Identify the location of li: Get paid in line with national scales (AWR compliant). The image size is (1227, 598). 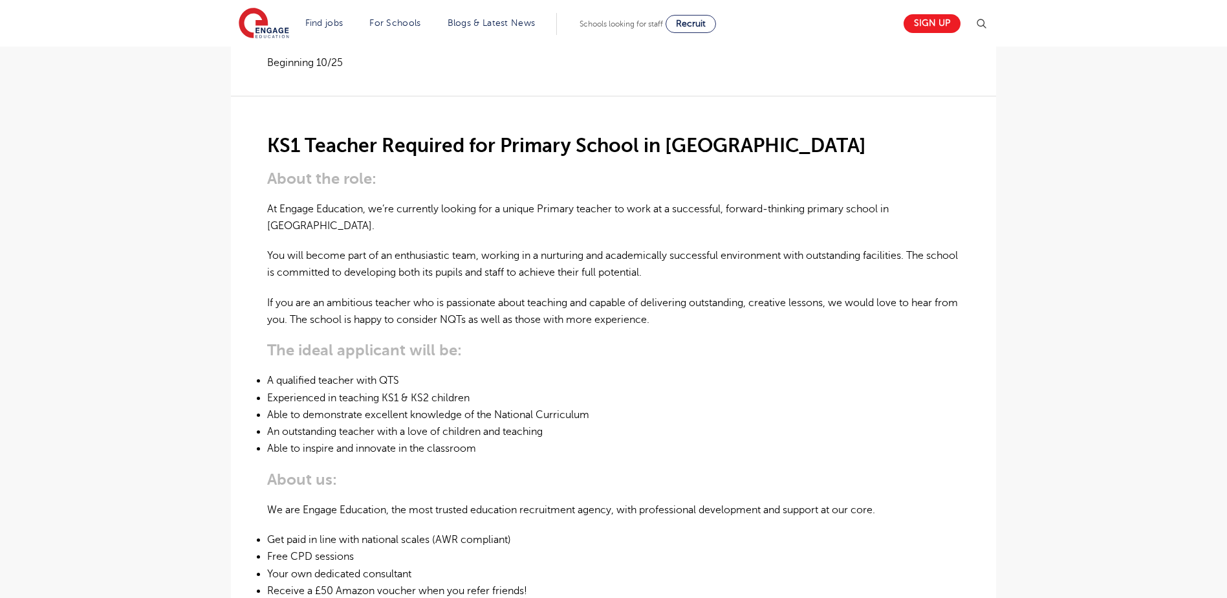
(613, 539).